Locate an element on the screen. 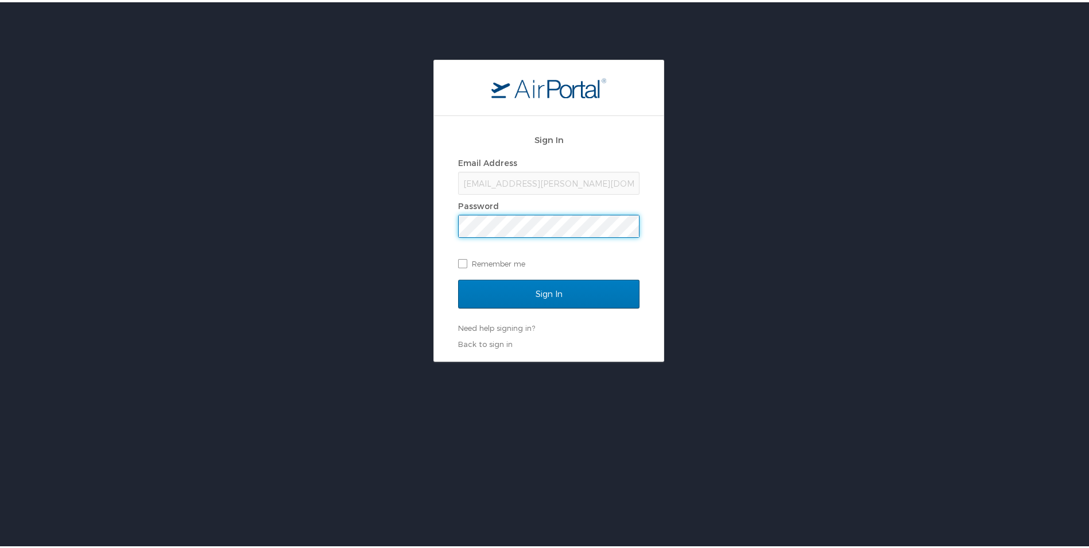 This screenshot has width=1089, height=548. a: Need help signing in? is located at coordinates (497, 326).